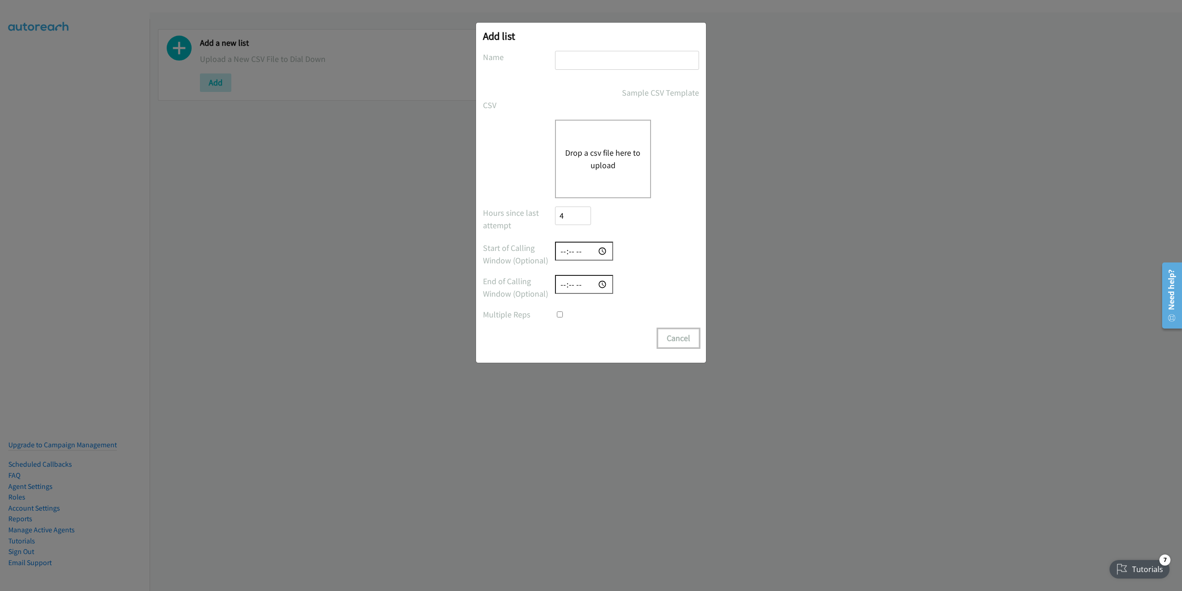 The height and width of the screenshot is (591, 1182). I want to click on button: Cancel, so click(678, 338).